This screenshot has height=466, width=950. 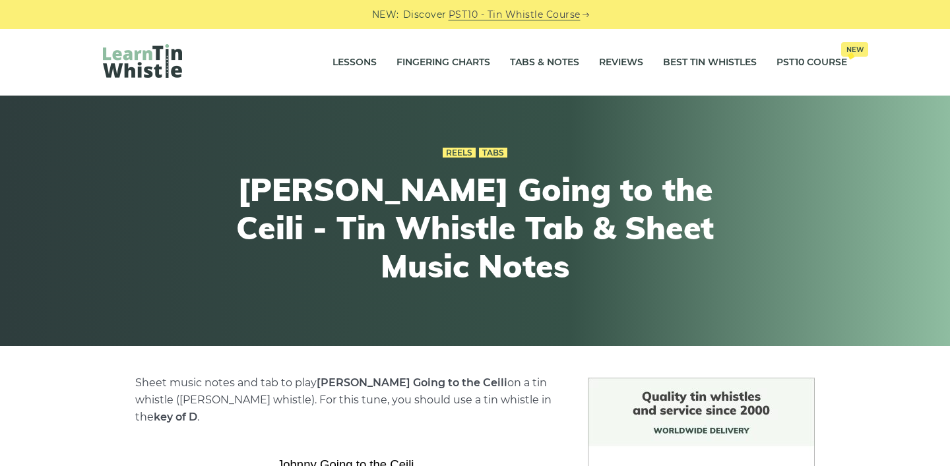 What do you see at coordinates (459, 153) in the screenshot?
I see `a: Reels` at bounding box center [459, 153].